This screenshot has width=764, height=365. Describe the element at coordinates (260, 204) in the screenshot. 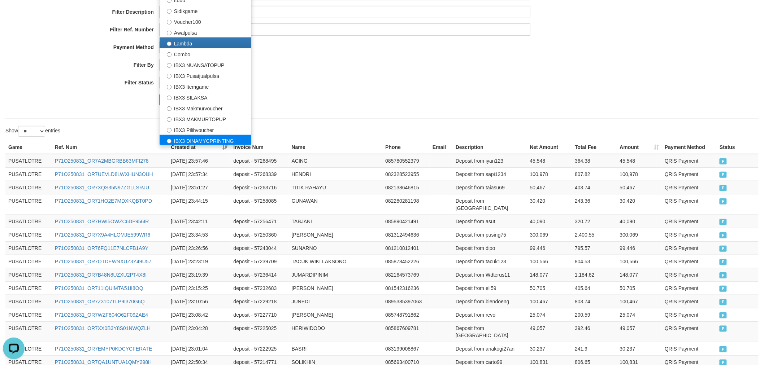

I see `td: deposit - 57258085` at that location.